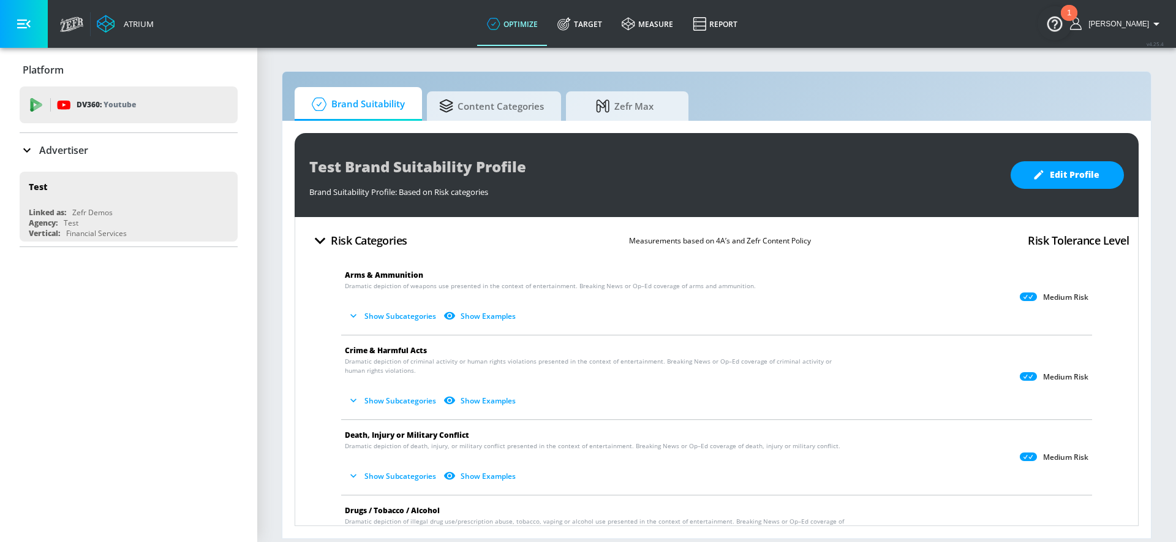  I want to click on a: measure, so click(647, 24).